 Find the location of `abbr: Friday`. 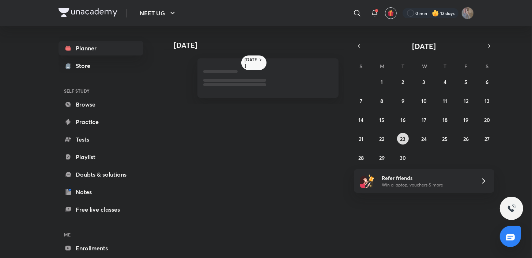

abbr: Friday is located at coordinates (466, 66).